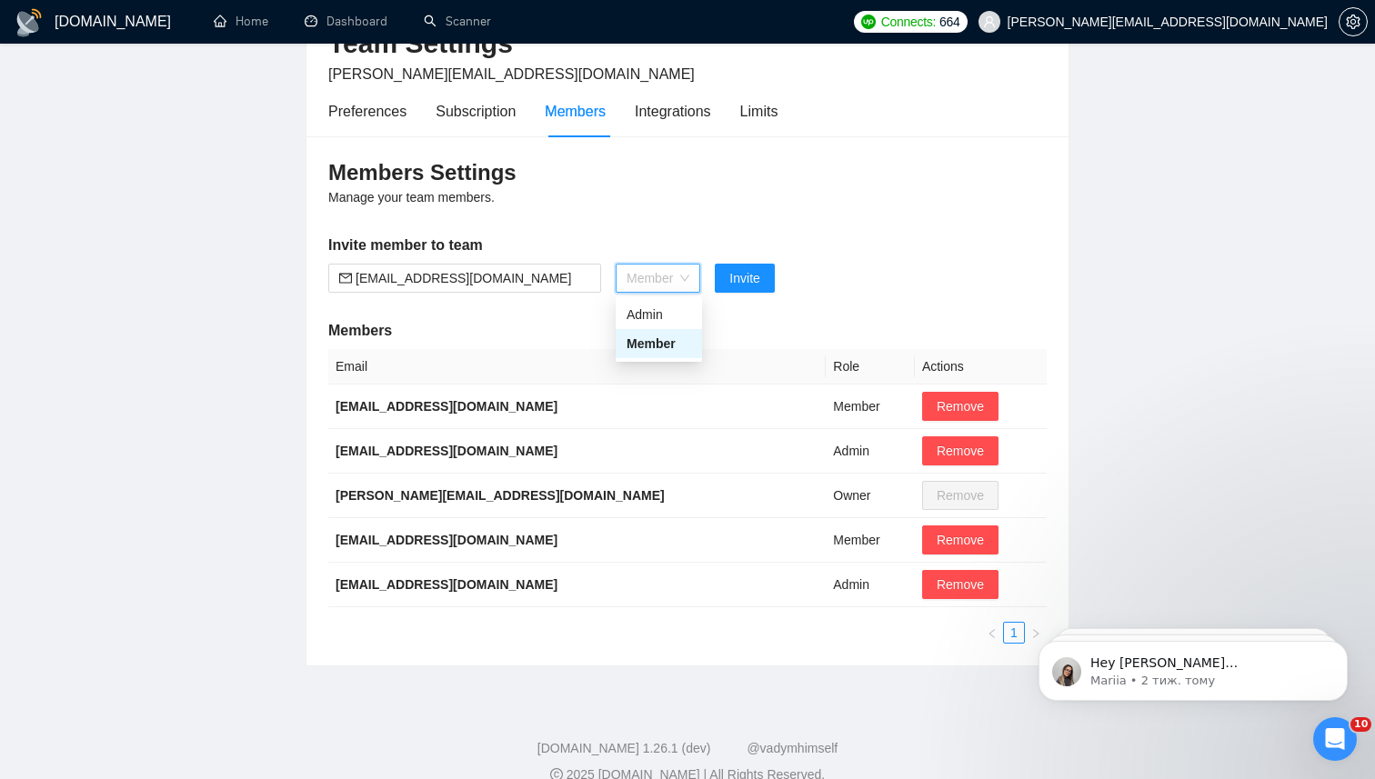 This screenshot has height=779, width=1375. What do you see at coordinates (950, 22) in the screenshot?
I see `span: 664` at bounding box center [950, 22].